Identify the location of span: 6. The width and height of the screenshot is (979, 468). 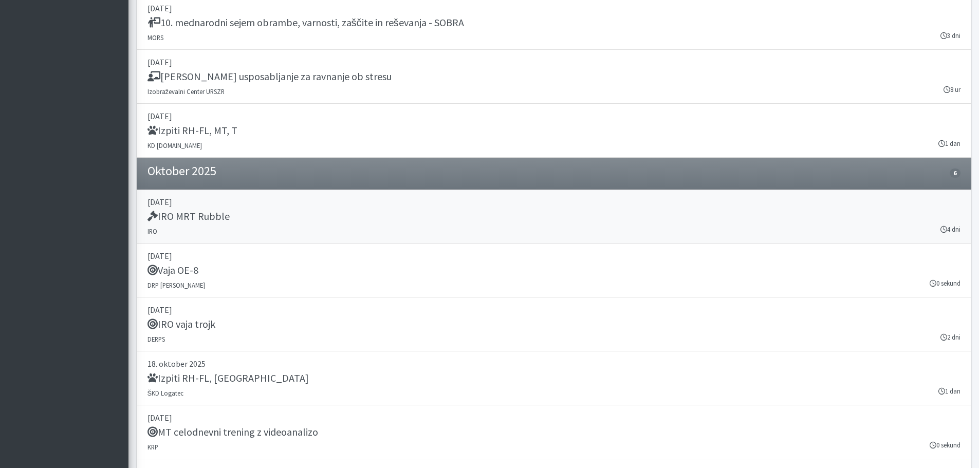
(955, 173).